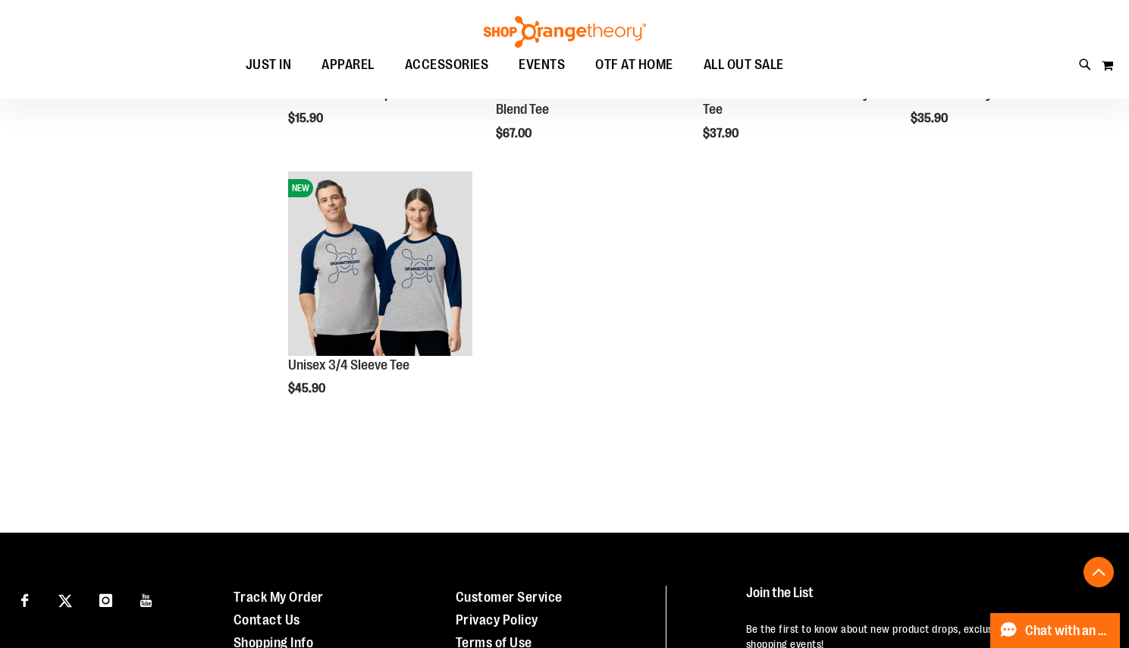 The width and height of the screenshot is (1129, 648). Describe the element at coordinates (1068, 630) in the screenshot. I see `span: Chat with an Expert` at that location.